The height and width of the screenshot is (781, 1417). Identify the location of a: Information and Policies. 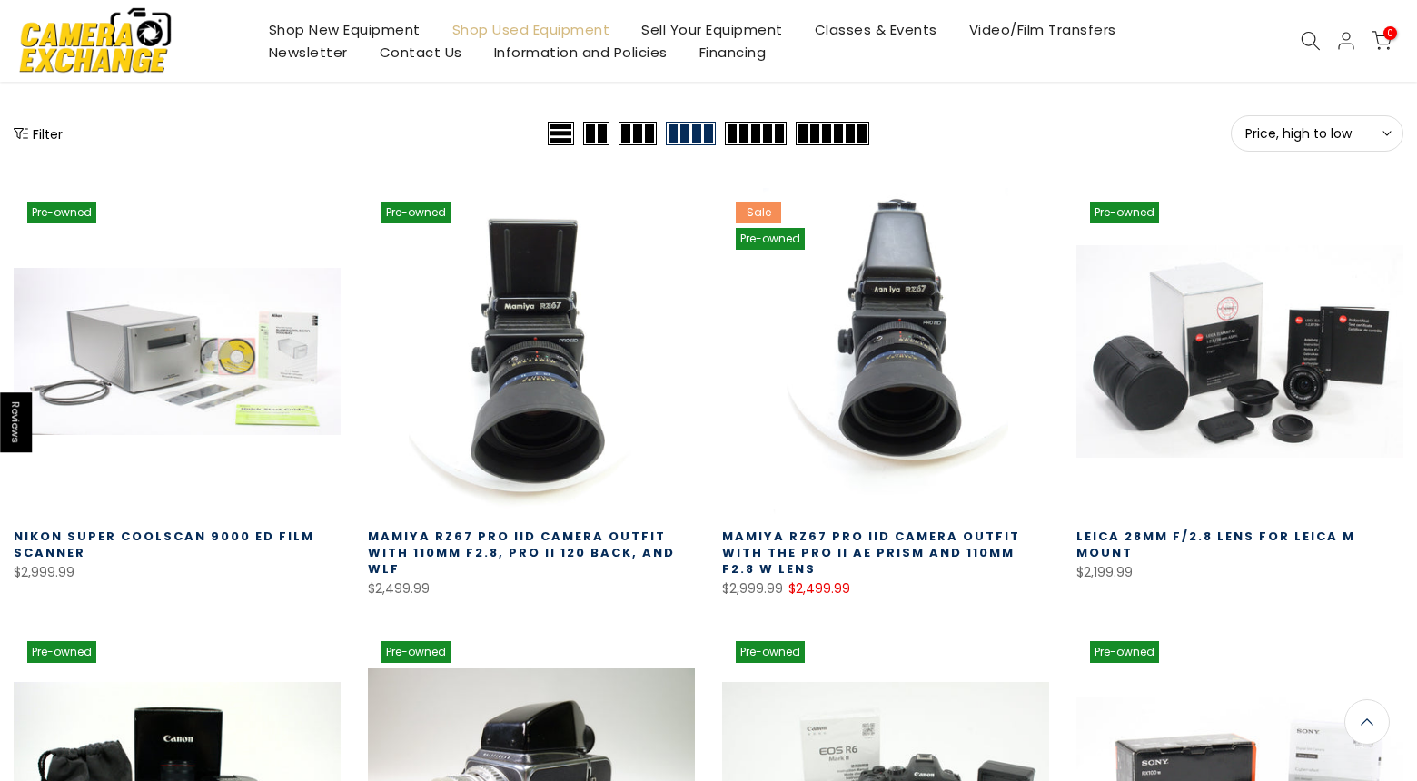
(581, 52).